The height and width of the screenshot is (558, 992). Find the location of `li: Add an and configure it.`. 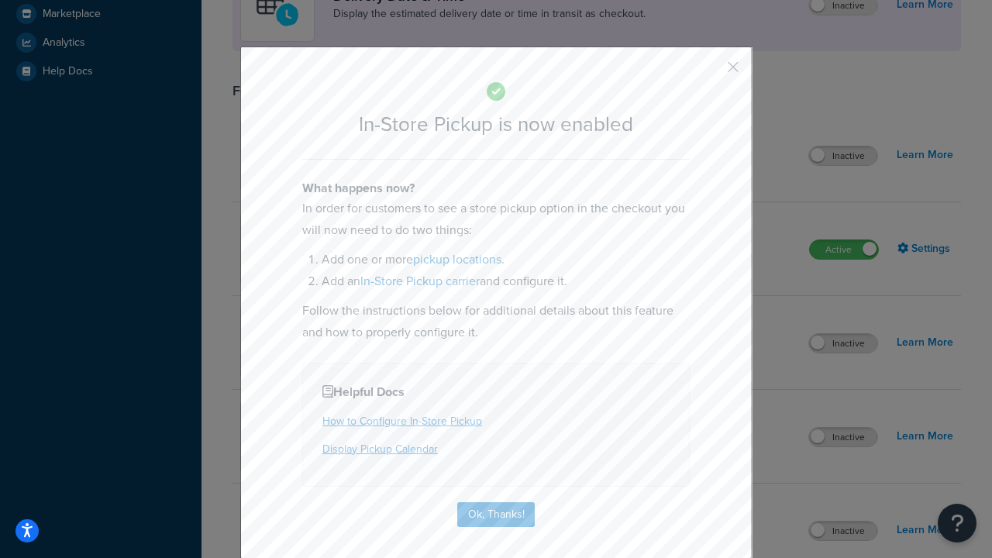

li: Add an and configure it. is located at coordinates (505, 281).